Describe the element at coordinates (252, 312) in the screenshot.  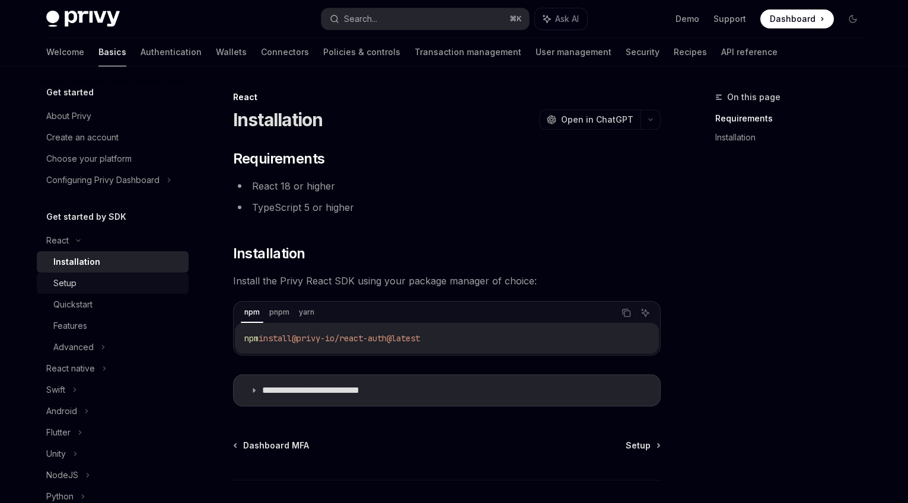
I see `div: npm` at that location.